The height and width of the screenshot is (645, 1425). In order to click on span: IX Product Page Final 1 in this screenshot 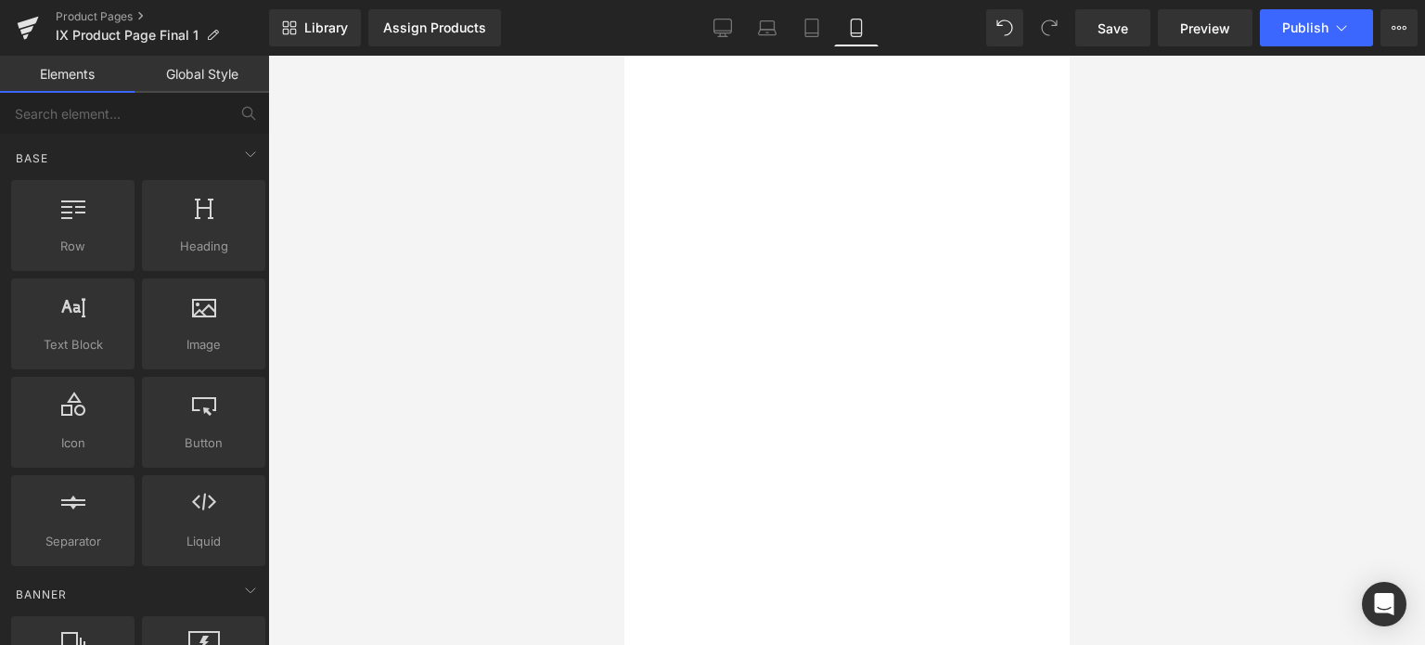, I will do `click(127, 35)`.